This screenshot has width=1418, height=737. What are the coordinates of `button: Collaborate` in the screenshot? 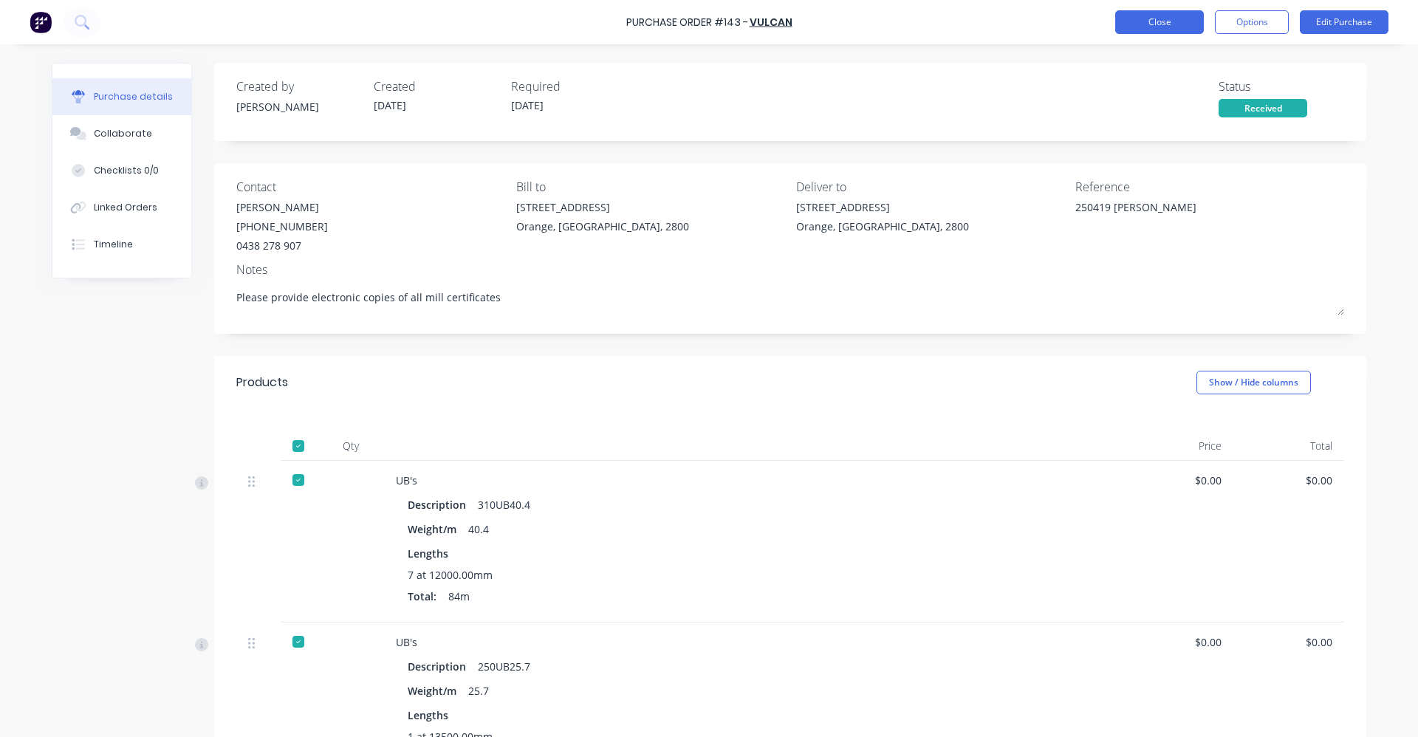 It's located at (122, 134).